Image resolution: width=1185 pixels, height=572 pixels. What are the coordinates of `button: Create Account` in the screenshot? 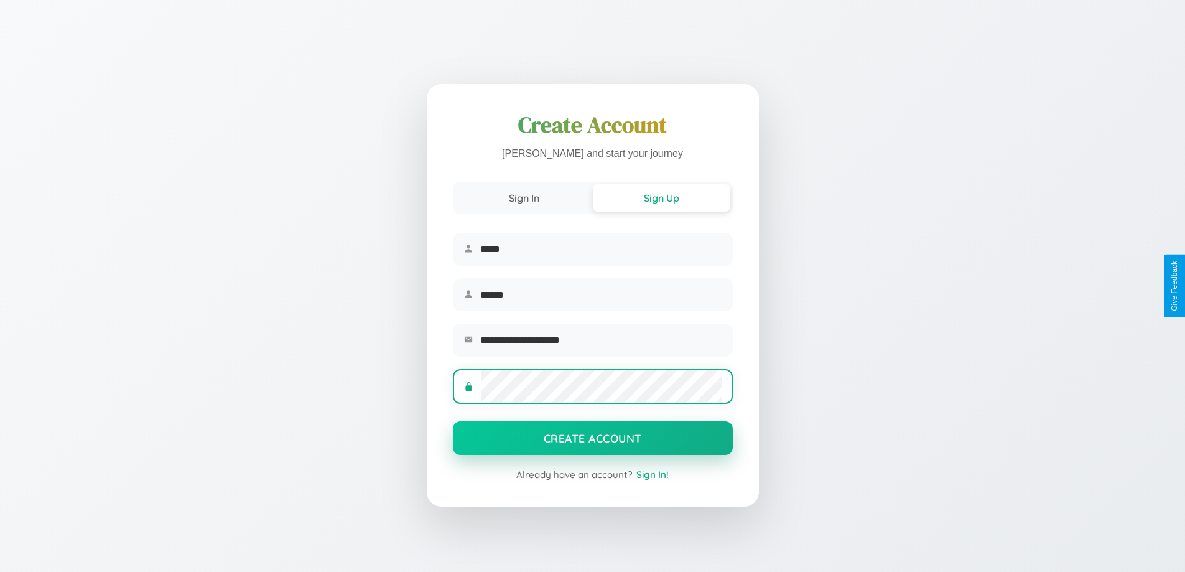 It's located at (593, 438).